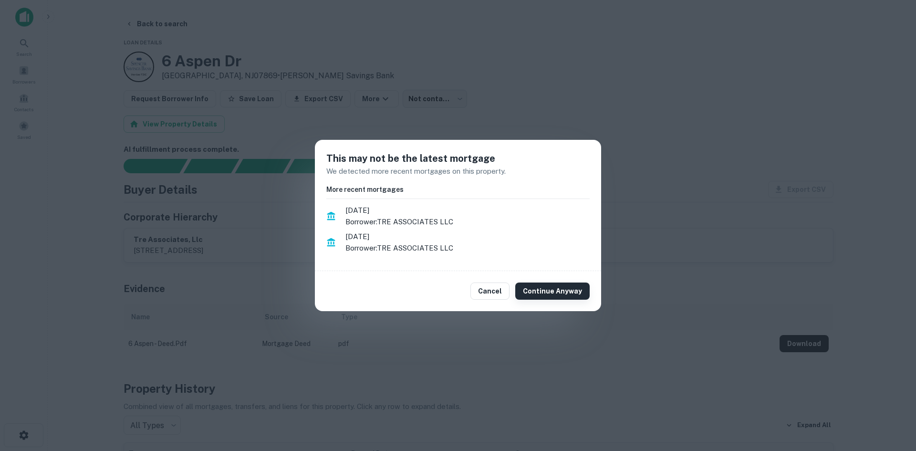  I want to click on h5: This may not be the latest mortgage, so click(458, 158).